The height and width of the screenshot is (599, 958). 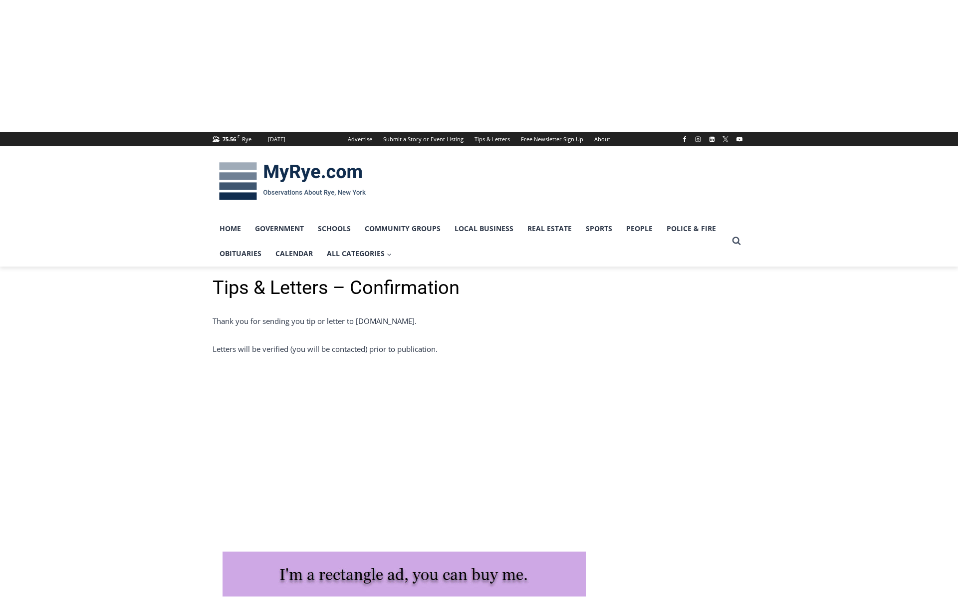 What do you see at coordinates (294, 254) in the screenshot?
I see `a: Calendar` at bounding box center [294, 254].